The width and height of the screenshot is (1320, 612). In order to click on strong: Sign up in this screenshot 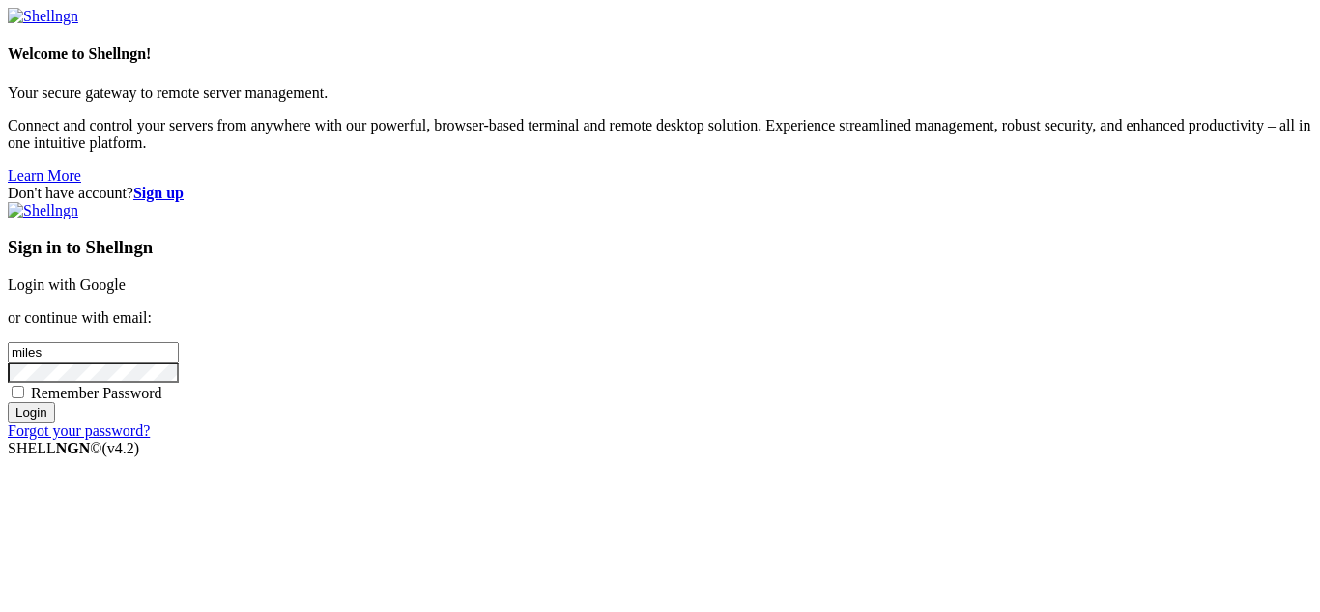, I will do `click(158, 192)`.